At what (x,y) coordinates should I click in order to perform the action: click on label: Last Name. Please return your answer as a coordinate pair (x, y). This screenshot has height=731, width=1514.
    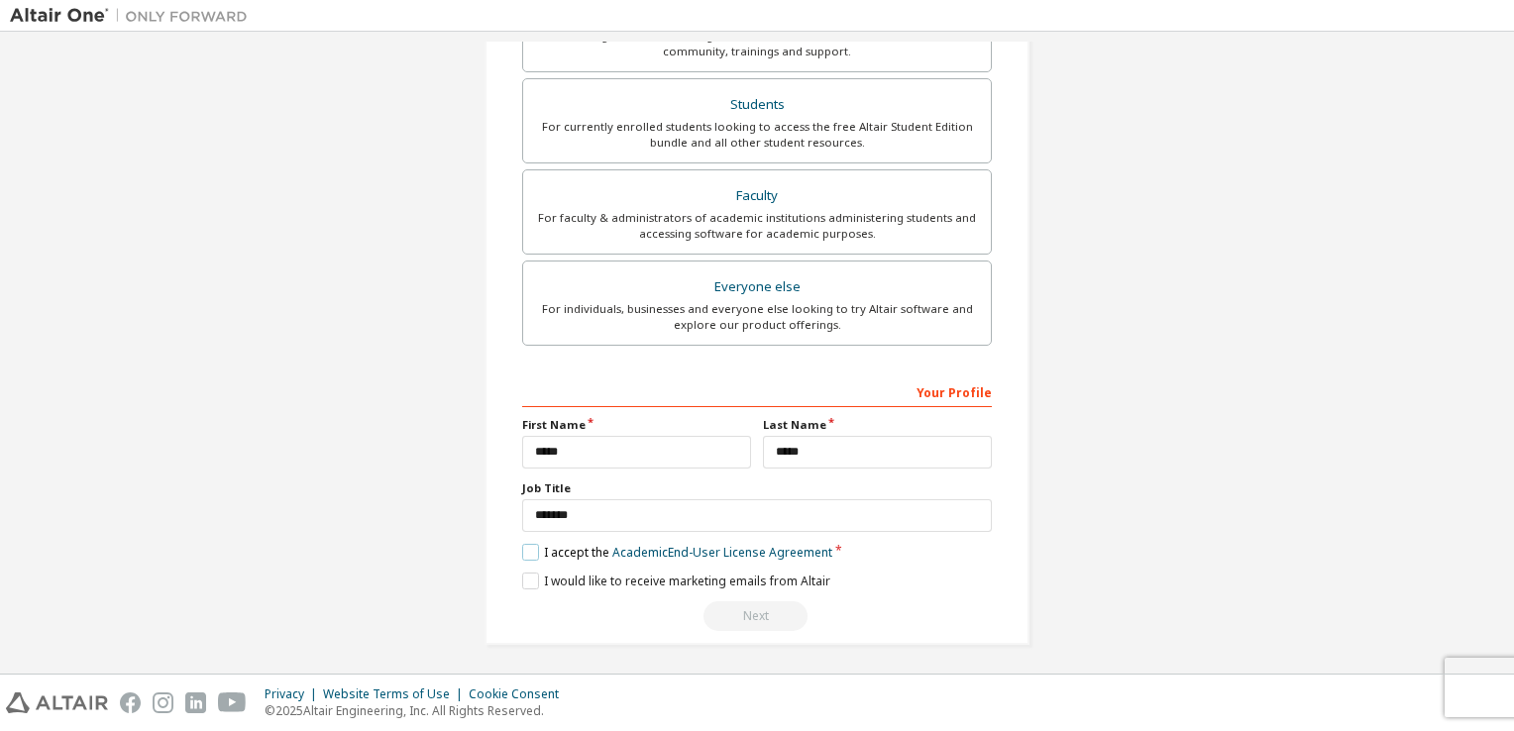
    Looking at the image, I should click on (877, 425).